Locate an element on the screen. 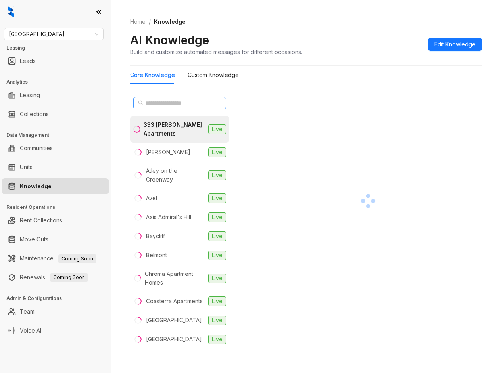  h3: Resident Operations is located at coordinates (58, 208).